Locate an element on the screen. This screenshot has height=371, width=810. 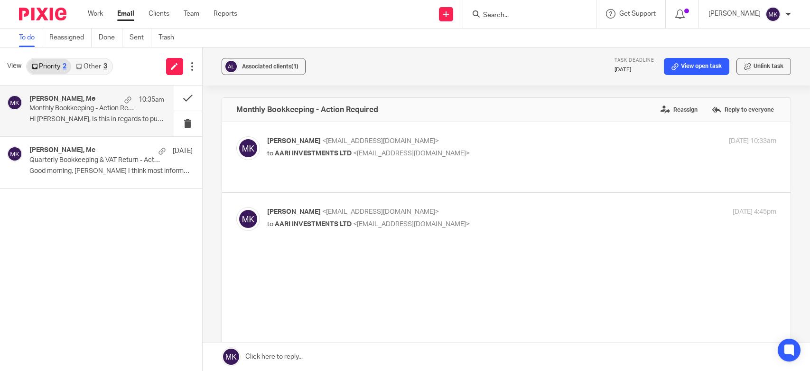
a: Reports is located at coordinates (225, 14).